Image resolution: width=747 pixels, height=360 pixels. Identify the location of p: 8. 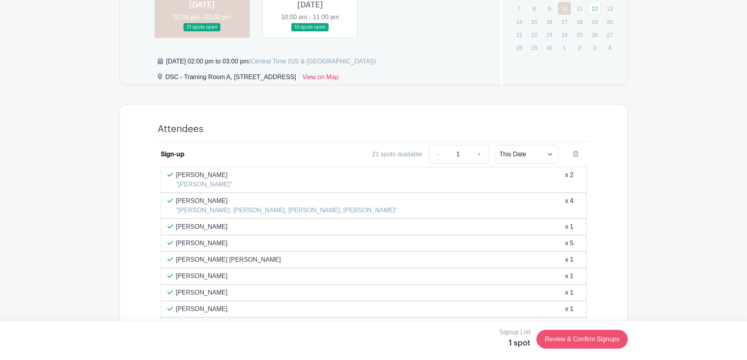
(534, 8).